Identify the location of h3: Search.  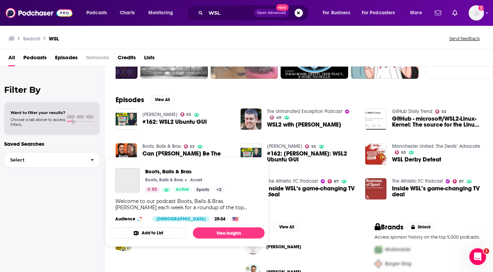
(32, 38).